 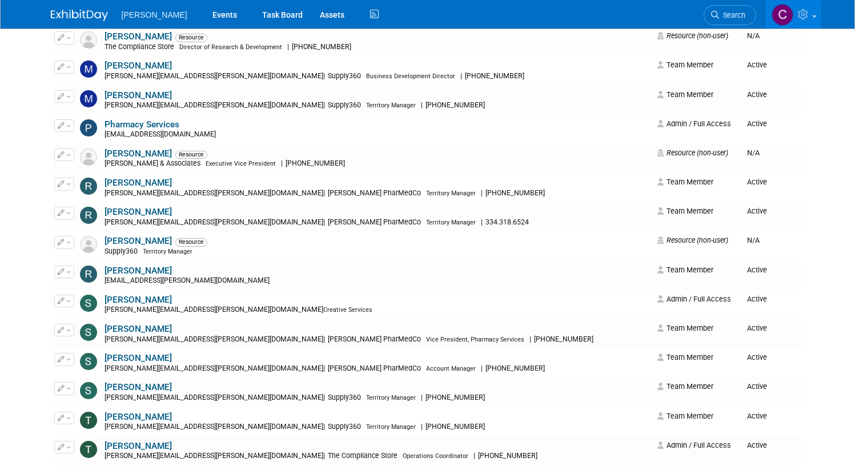 What do you see at coordinates (348, 310) in the screenshot?
I see `span: Creative Services` at bounding box center [348, 310].